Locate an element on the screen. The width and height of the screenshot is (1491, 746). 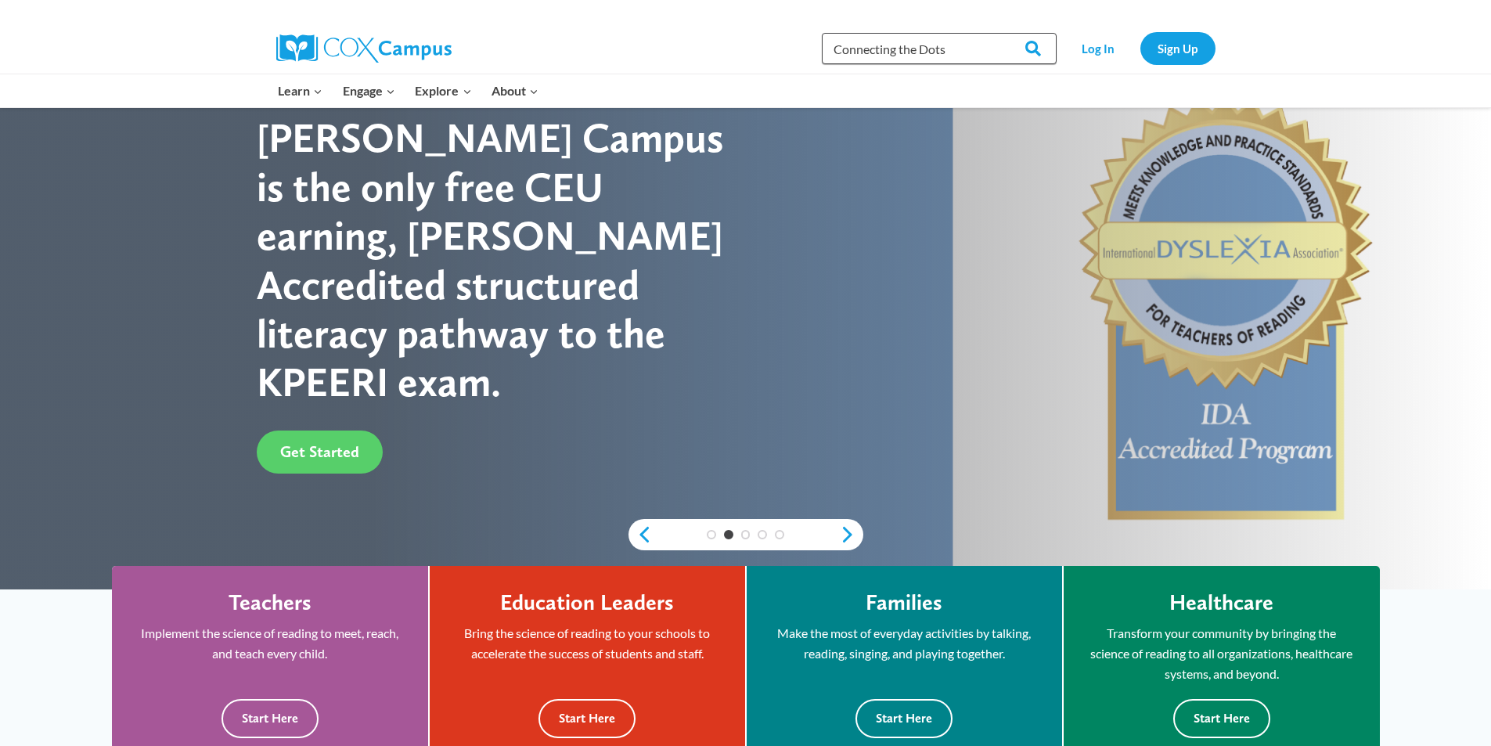
a: 1 is located at coordinates (711, 535).